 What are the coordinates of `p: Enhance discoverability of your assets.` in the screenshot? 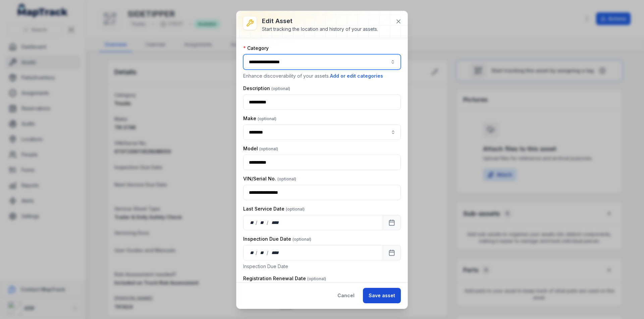 It's located at (322, 76).